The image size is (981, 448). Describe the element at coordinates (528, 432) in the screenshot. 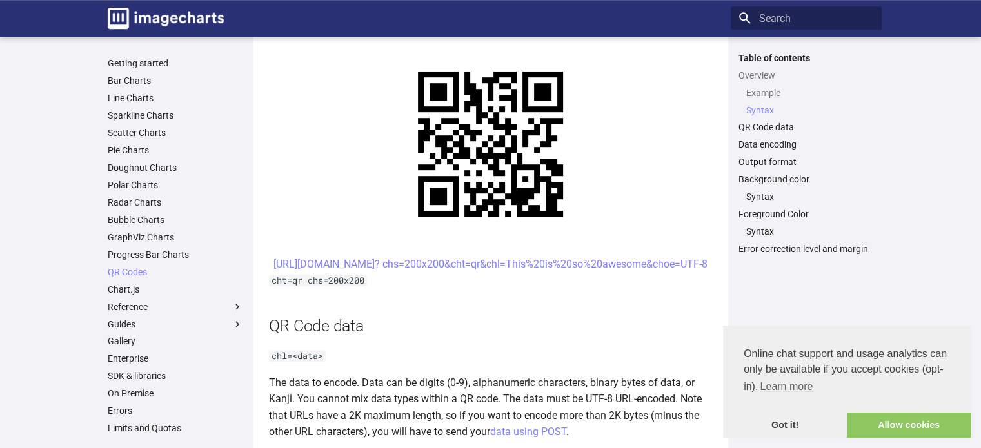

I see `a: data using POST` at that location.